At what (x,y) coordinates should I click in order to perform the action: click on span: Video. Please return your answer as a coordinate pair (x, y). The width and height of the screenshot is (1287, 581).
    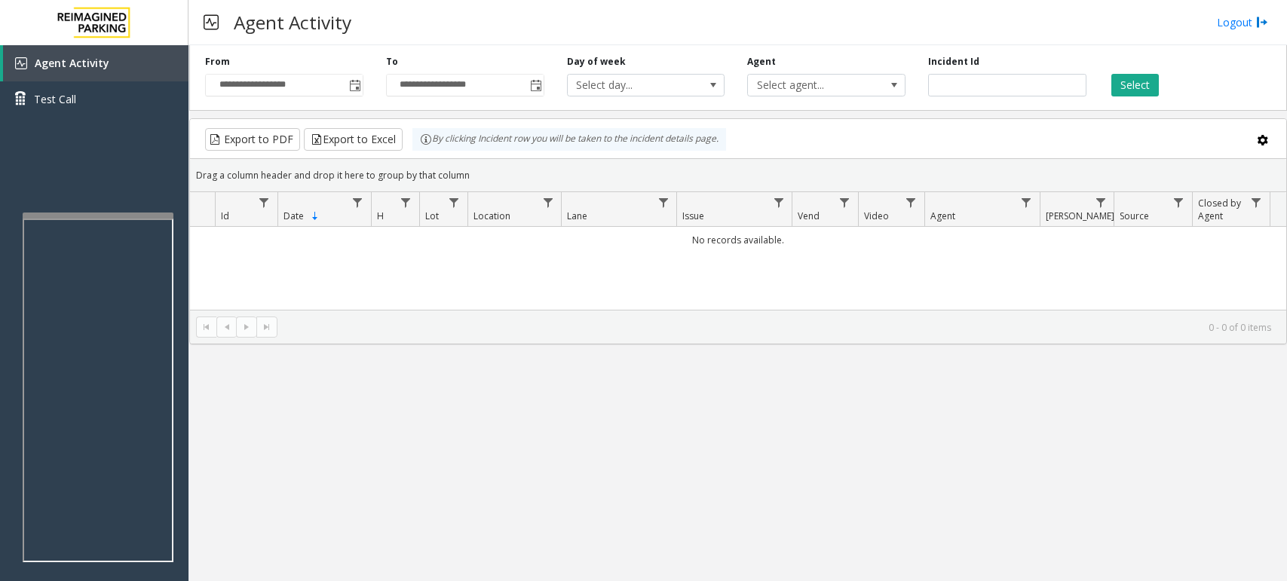
    Looking at the image, I should click on (876, 216).